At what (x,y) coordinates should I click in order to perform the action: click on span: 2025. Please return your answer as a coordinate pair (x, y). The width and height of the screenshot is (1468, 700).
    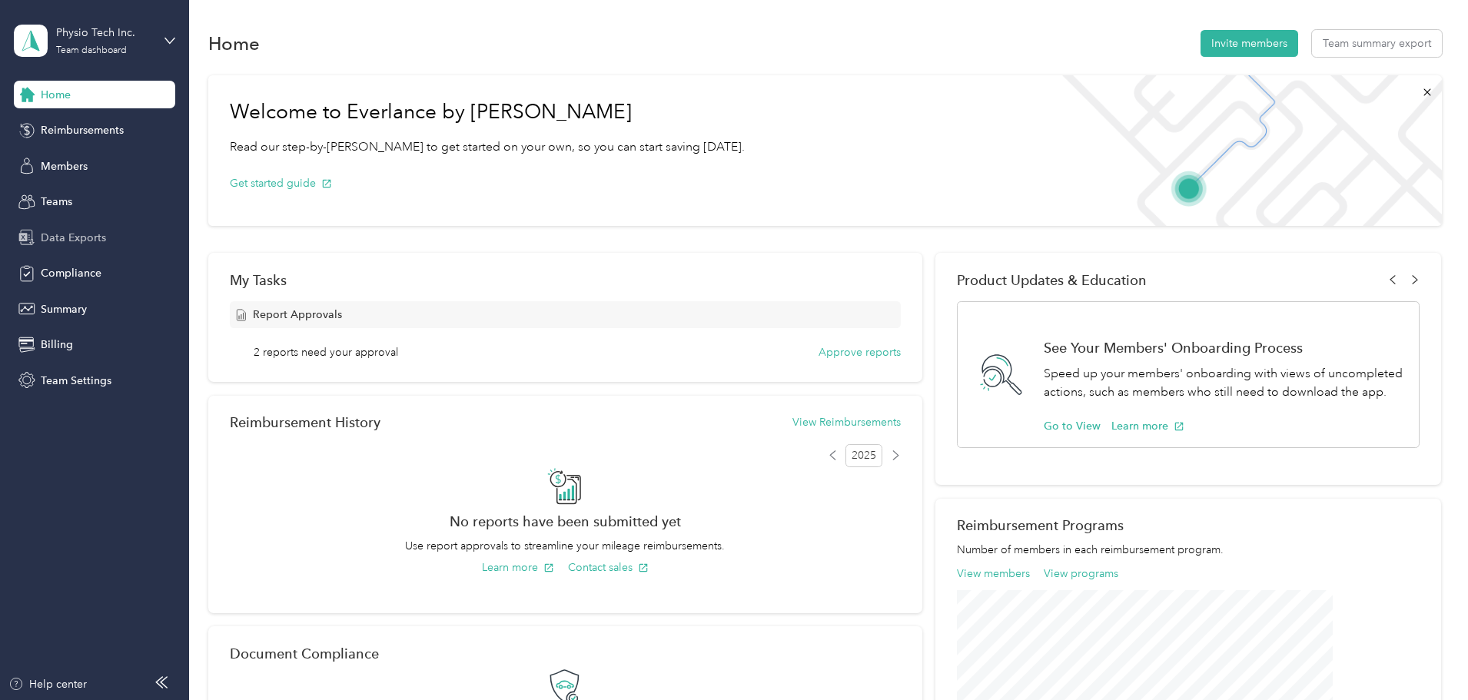
    Looking at the image, I should click on (864, 456).